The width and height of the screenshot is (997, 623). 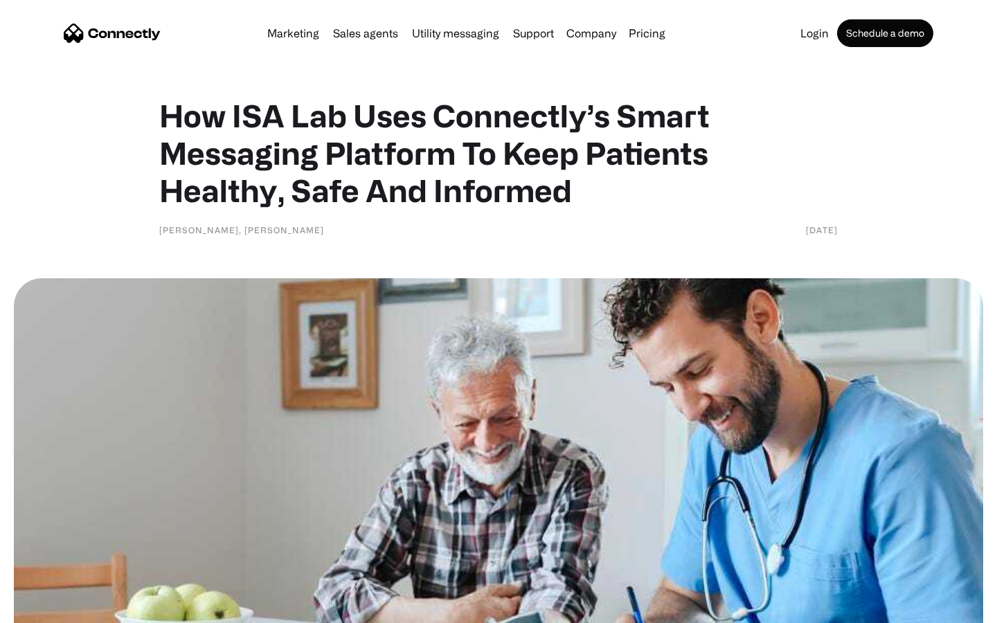 I want to click on aside: Language selected: English, so click(x=48, y=608).